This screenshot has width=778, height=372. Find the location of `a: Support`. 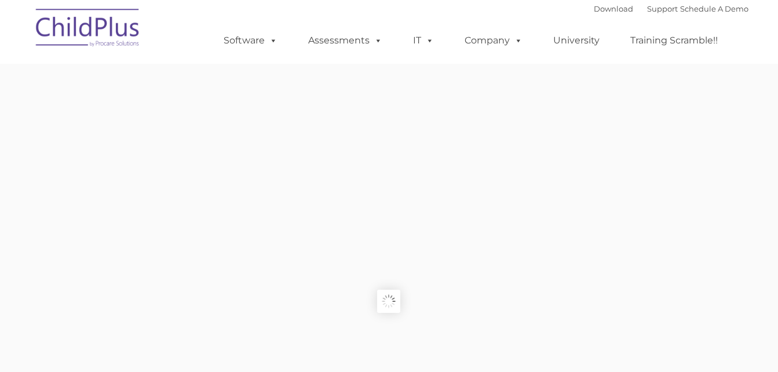

a: Support is located at coordinates (662, 9).